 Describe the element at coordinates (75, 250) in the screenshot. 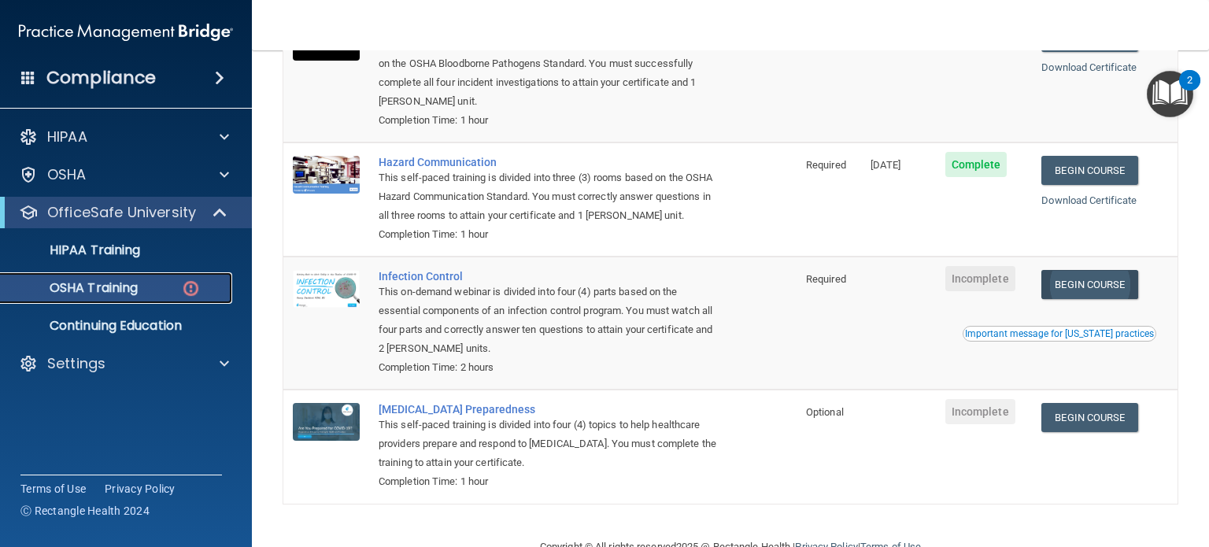

I see `p: HIPAA Training` at that location.